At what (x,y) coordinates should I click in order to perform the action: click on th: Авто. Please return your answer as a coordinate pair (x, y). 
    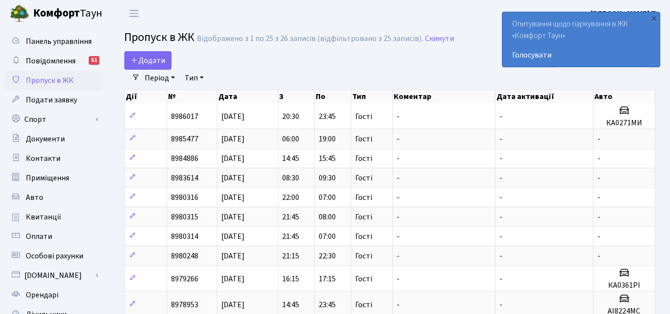
    Looking at the image, I should click on (624, 97).